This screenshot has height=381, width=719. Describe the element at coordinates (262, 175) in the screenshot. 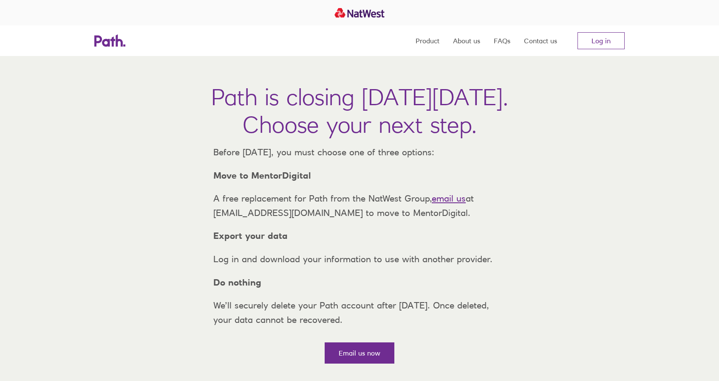

I see `strong: Move to MentorDigital` at that location.